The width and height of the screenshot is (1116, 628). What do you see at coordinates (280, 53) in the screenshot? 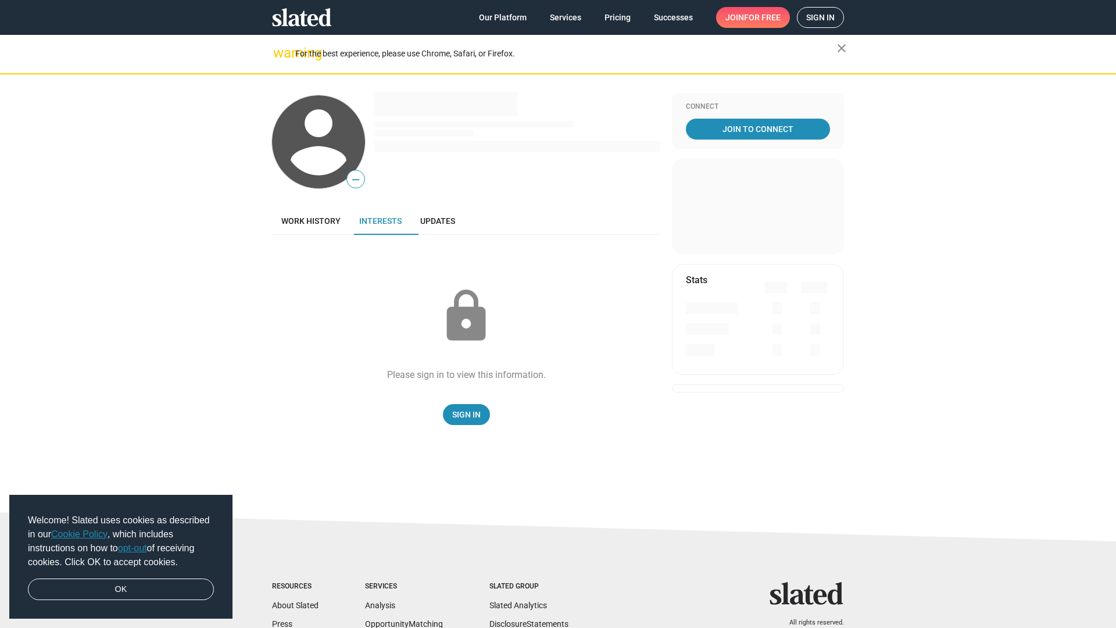
I see `mat-icon: warning` at bounding box center [280, 53].